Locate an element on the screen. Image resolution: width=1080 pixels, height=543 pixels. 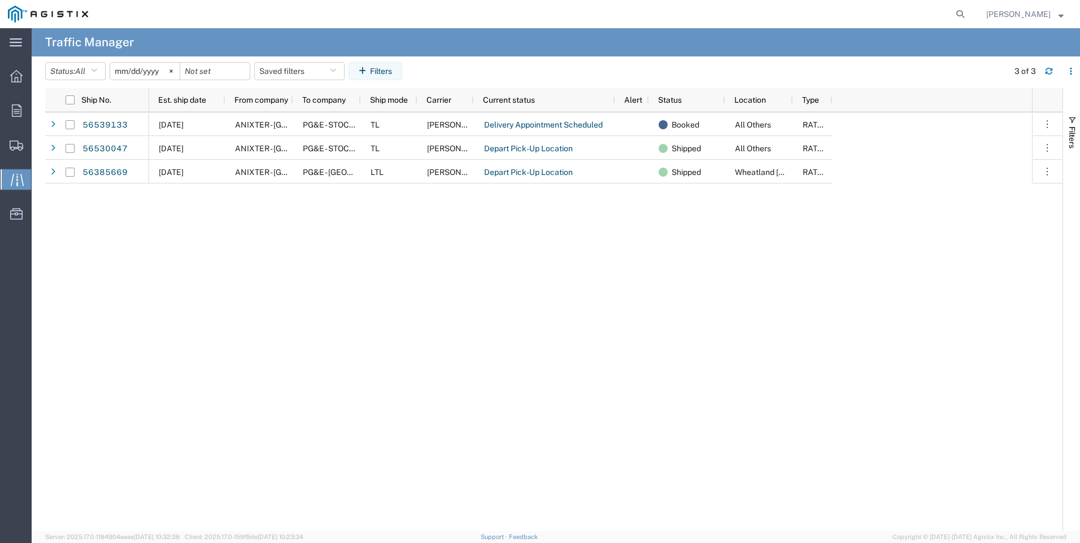
span: Location is located at coordinates (750, 100).